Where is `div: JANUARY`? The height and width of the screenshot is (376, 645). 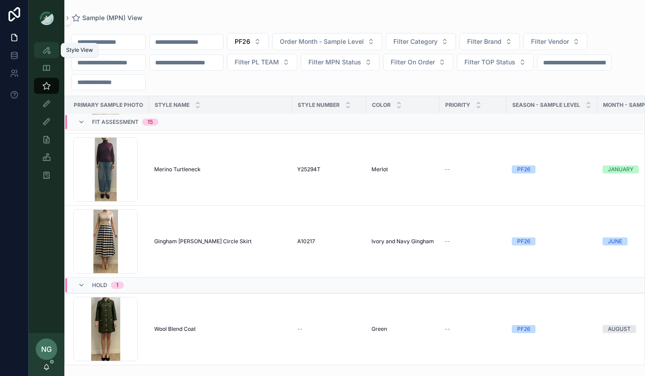
div: JANUARY is located at coordinates (621, 169).